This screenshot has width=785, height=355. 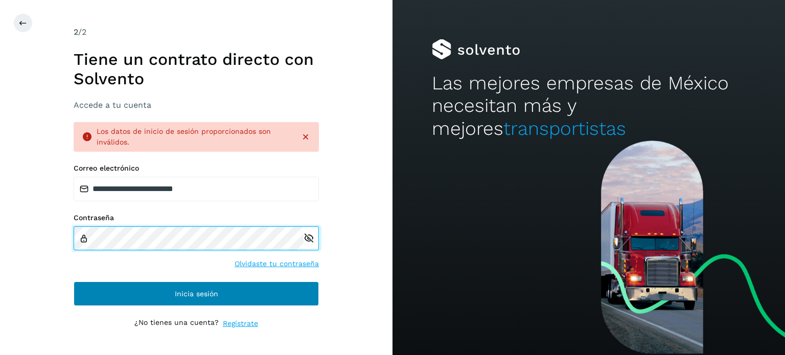 What do you see at coordinates (196, 168) in the screenshot?
I see `label: Correo electrónico` at bounding box center [196, 168].